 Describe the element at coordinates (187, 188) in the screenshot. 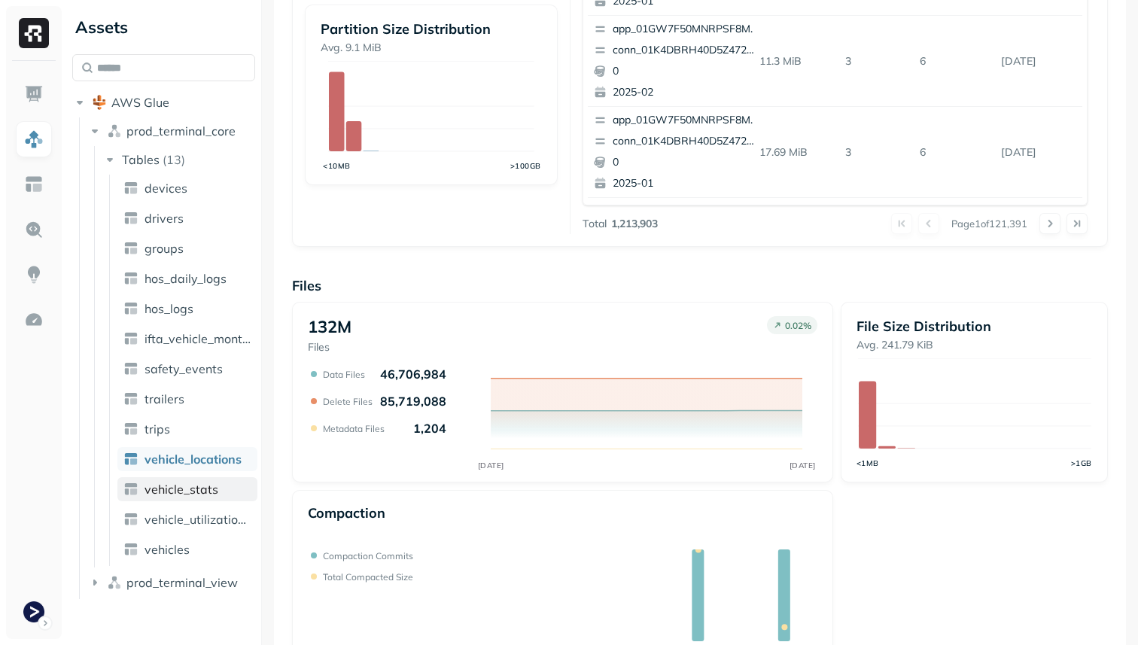

I see `a: devices` at that location.